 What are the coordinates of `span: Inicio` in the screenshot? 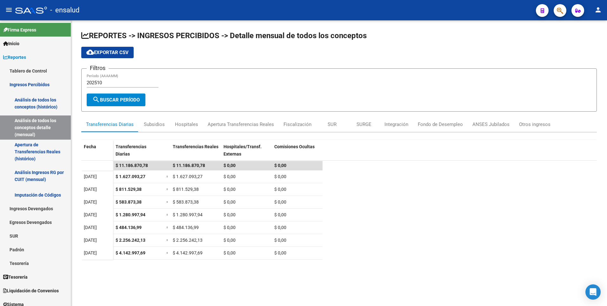 It's located at (11, 44).